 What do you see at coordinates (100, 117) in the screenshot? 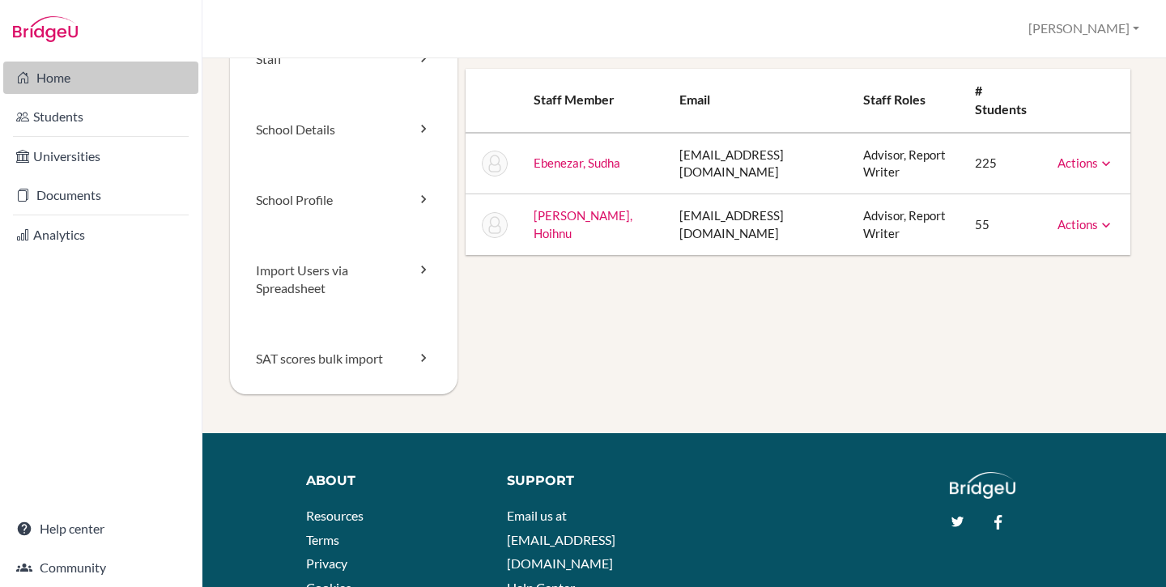
I see `a: Students` at bounding box center [100, 117].